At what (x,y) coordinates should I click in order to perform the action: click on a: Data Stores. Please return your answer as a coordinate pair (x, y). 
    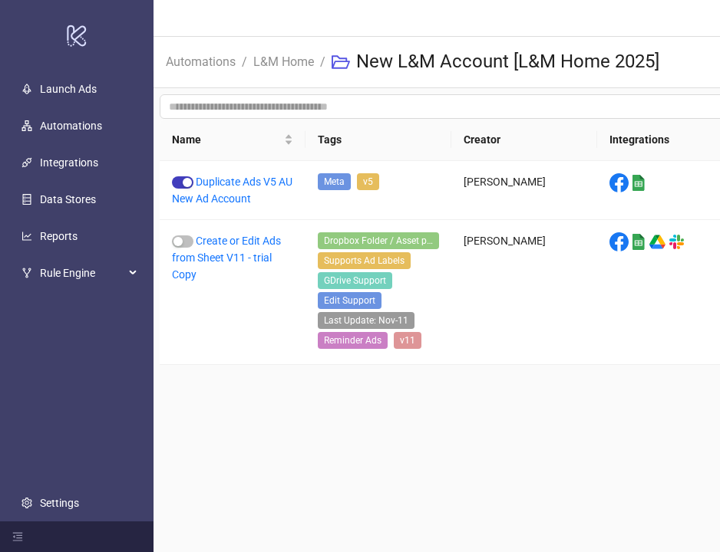
    Looking at the image, I should click on (68, 199).